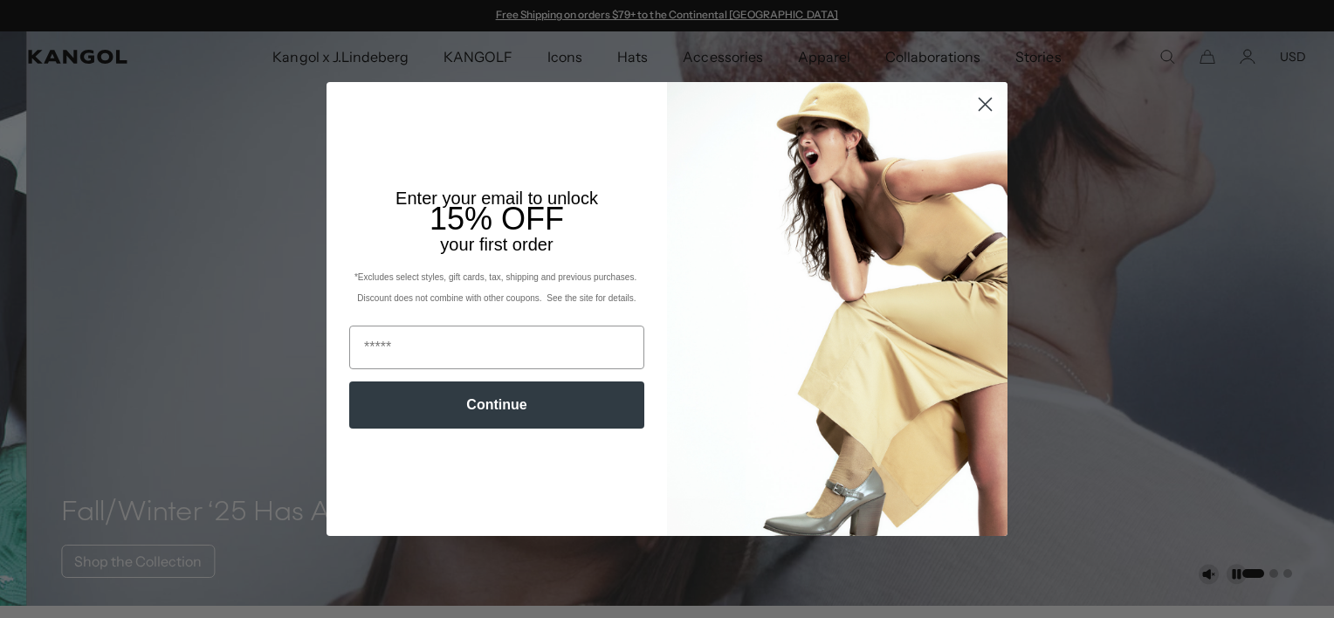 The image size is (1334, 618). I want to click on button: Close dialog, so click(985, 104).